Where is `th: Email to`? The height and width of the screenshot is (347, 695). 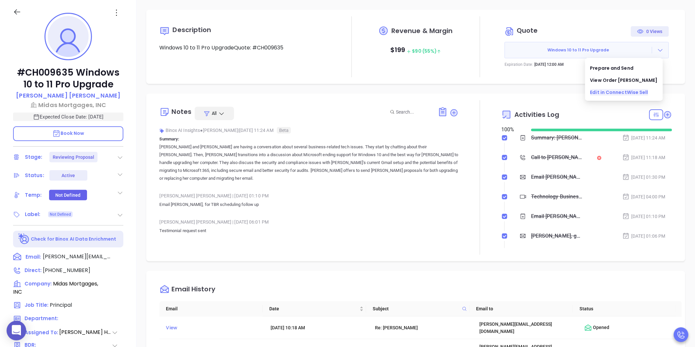
th: Email to is located at coordinates (521, 308).